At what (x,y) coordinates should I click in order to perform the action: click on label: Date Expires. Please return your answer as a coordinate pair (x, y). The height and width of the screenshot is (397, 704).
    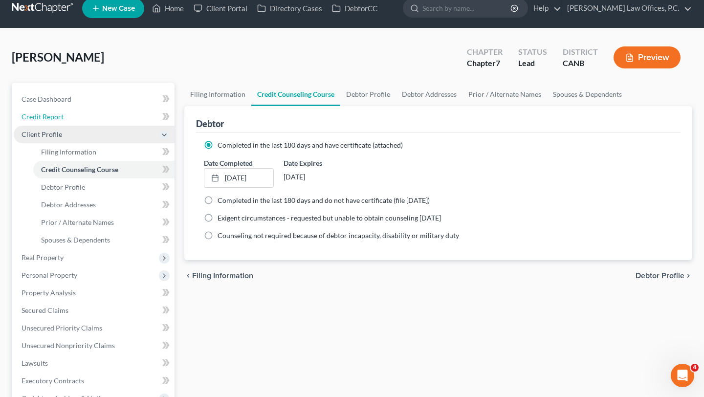
    Looking at the image, I should click on (318, 163).